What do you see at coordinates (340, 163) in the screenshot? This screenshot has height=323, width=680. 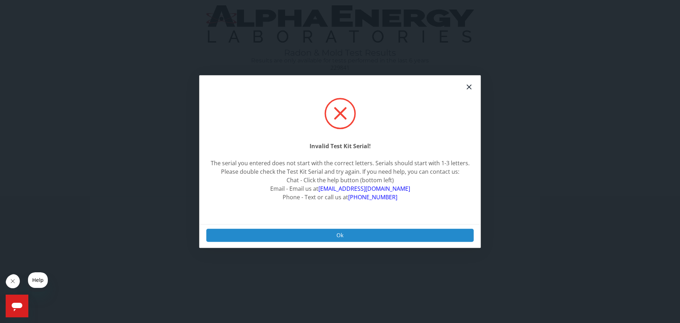 I see `div: The serial you entered does not start with the correct letters. Serials should start with 1-3 let...` at bounding box center [340, 163].